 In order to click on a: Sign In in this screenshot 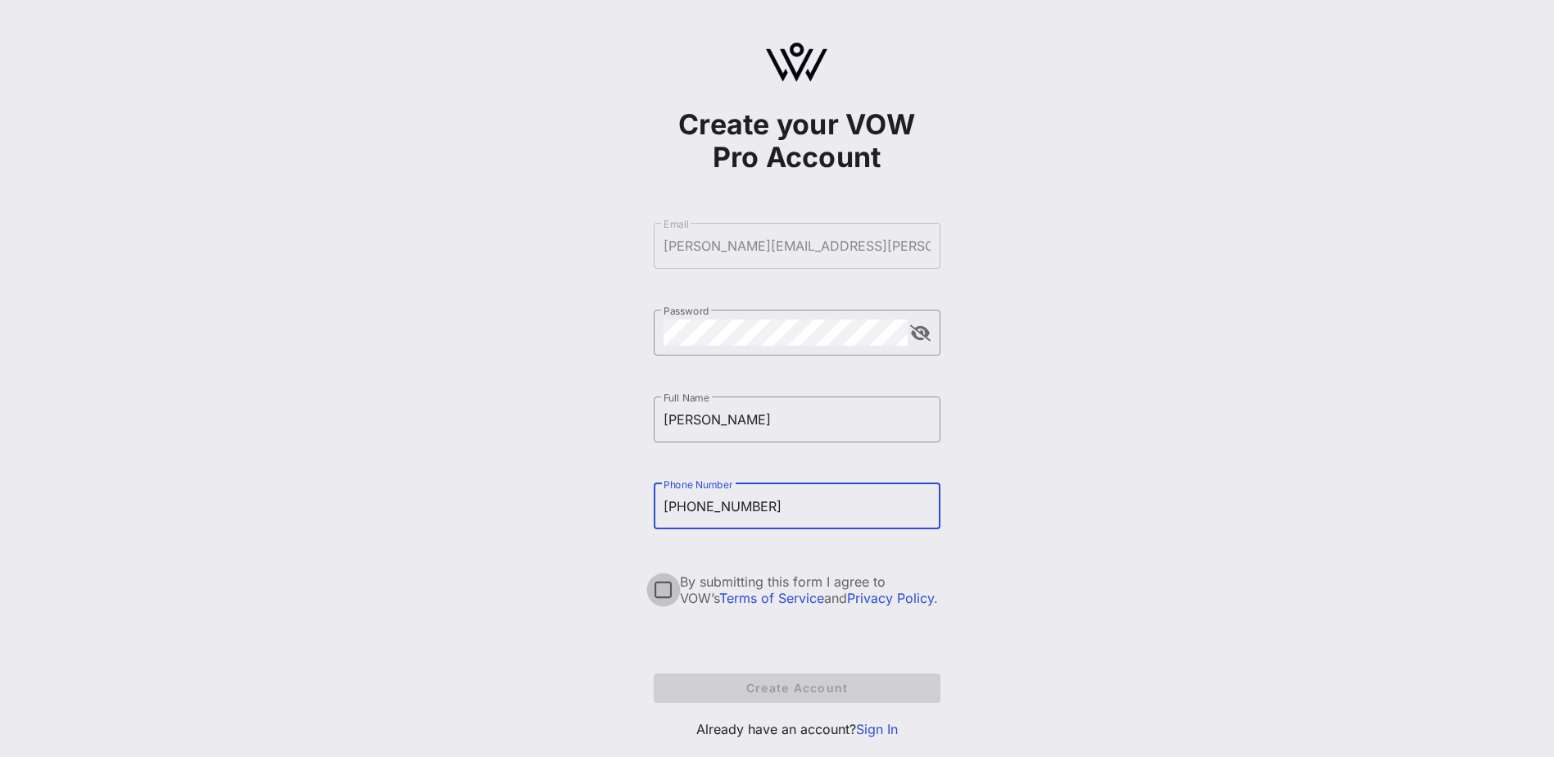, I will do `click(876, 729)`.